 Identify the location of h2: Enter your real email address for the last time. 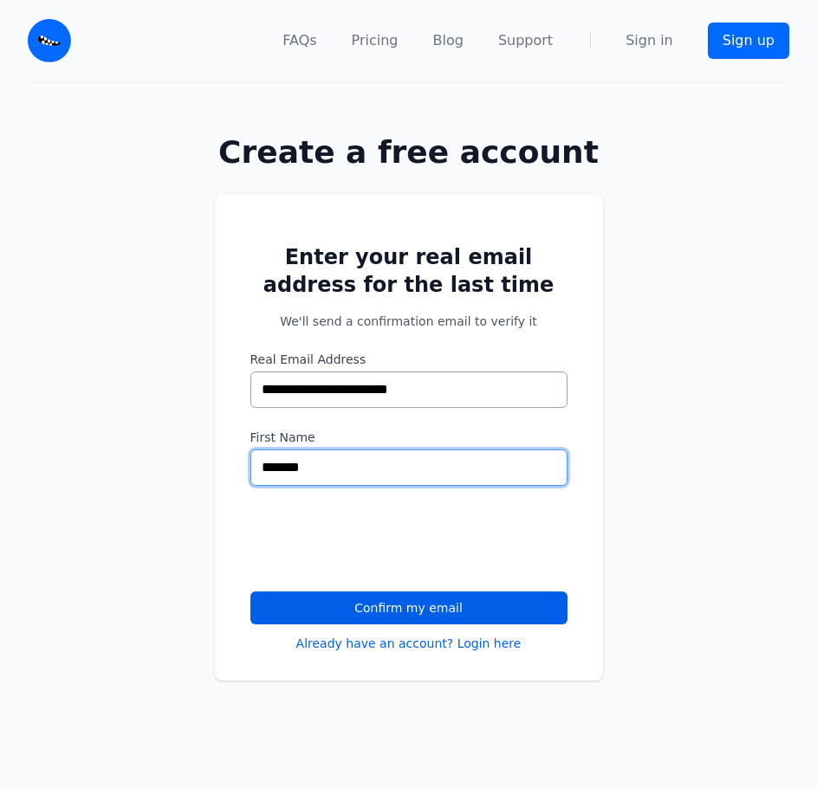
(409, 271).